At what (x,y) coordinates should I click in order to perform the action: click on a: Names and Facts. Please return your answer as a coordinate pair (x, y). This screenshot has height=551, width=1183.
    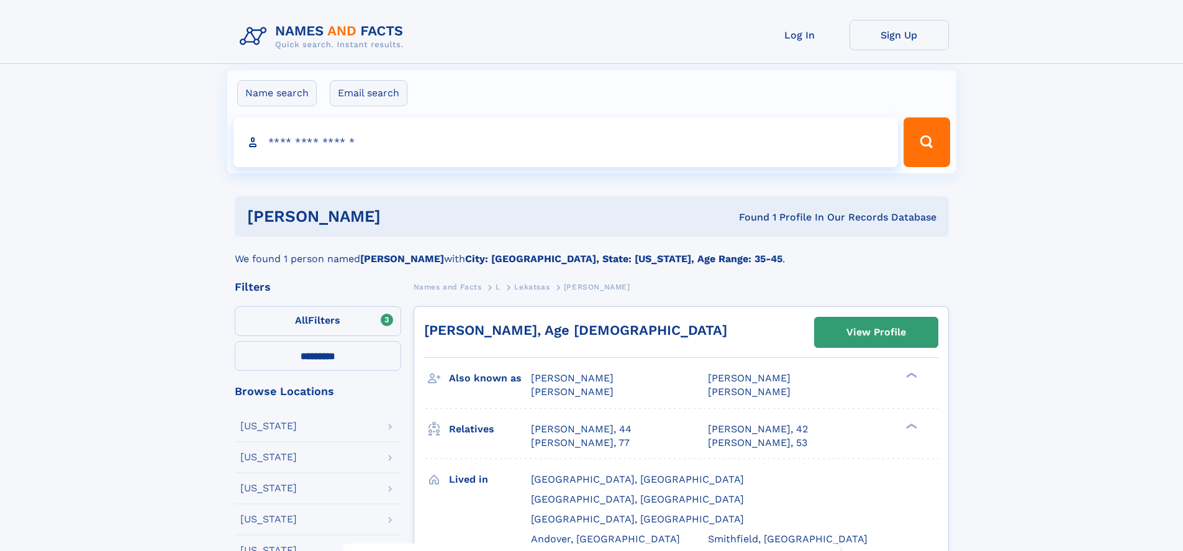
    Looking at the image, I should click on (448, 286).